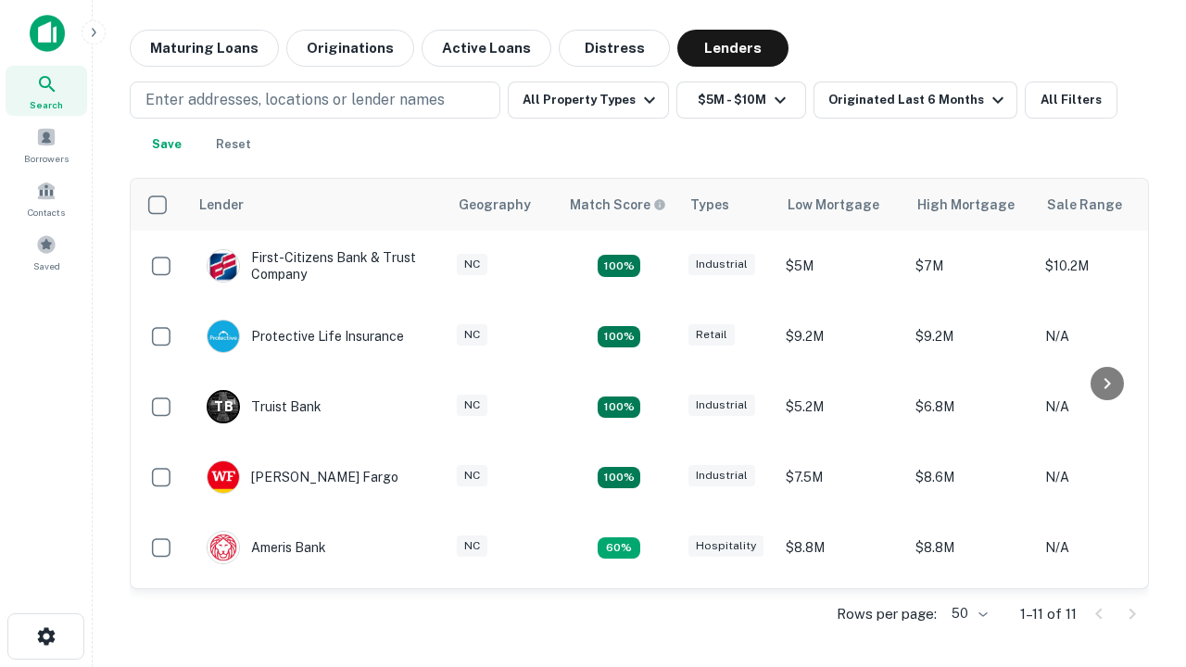  Describe the element at coordinates (46, 105) in the screenshot. I see `span: Search` at that location.